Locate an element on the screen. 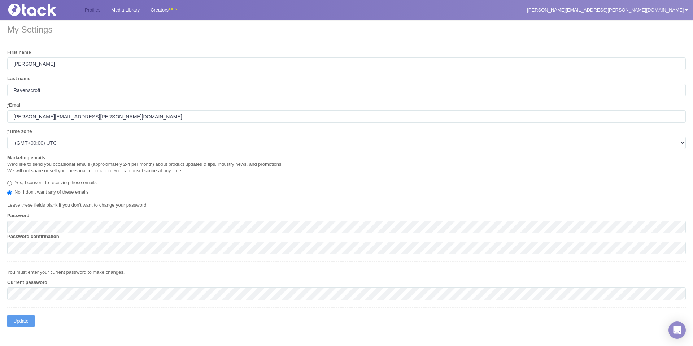 The image size is (693, 346). label: Password confirmation is located at coordinates (33, 236).